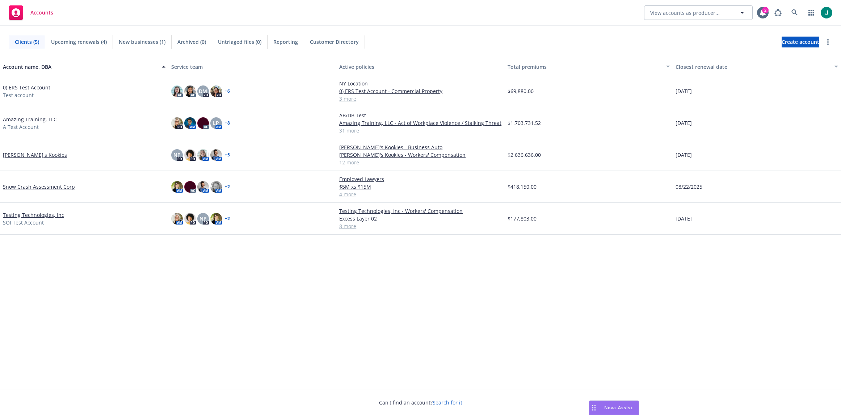  Describe the element at coordinates (421, 194) in the screenshot. I see `a: 4 more` at that location.